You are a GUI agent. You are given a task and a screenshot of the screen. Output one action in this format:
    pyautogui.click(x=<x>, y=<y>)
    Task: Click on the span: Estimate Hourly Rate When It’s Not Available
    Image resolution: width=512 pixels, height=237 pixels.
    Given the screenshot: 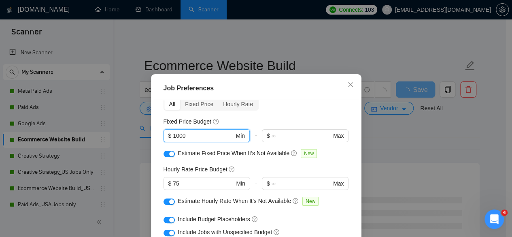 What is the action you would take?
    pyautogui.click(x=235, y=201)
    